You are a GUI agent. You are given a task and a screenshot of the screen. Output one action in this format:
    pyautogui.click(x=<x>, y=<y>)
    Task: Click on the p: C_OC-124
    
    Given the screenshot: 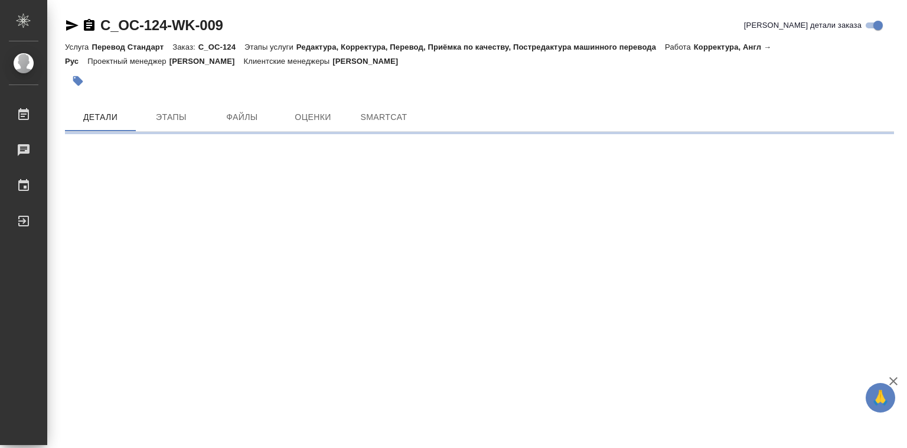 What is the action you would take?
    pyautogui.click(x=221, y=47)
    